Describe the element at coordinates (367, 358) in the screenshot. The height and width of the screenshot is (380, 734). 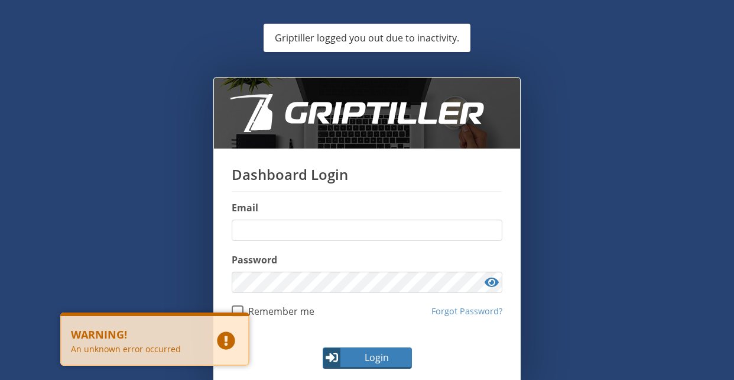
I see `button: Login` at that location.